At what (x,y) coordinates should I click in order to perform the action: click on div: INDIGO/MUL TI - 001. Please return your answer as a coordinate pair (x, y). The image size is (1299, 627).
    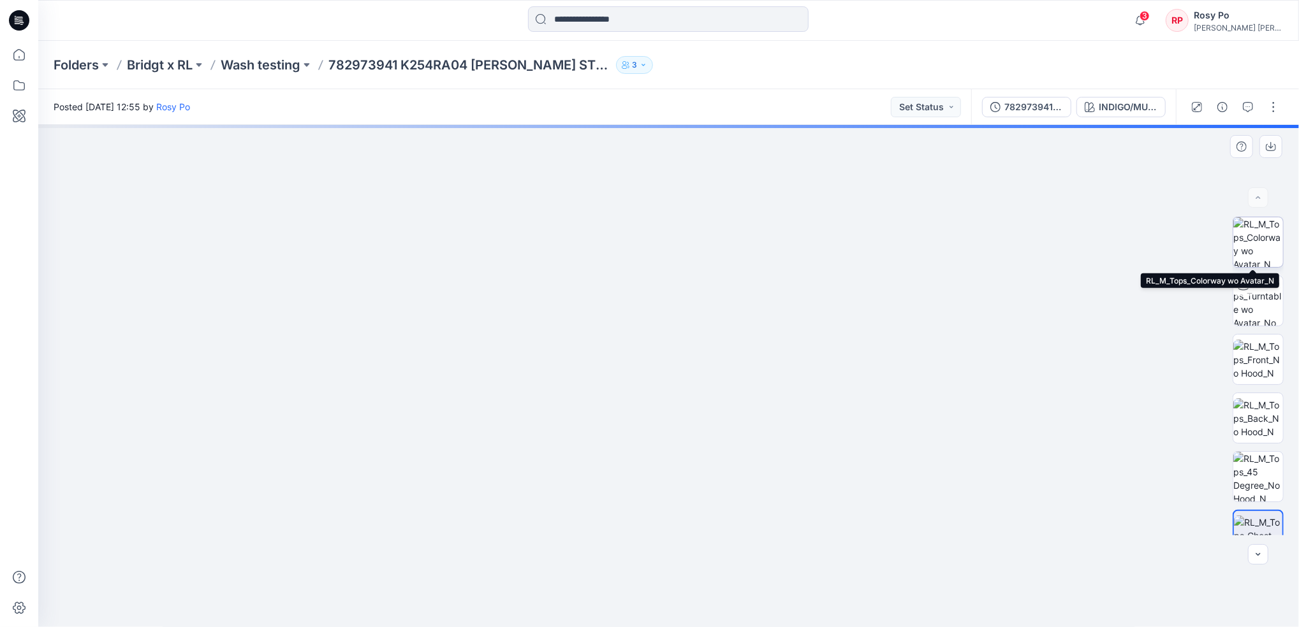
    Looking at the image, I should click on (1128, 107).